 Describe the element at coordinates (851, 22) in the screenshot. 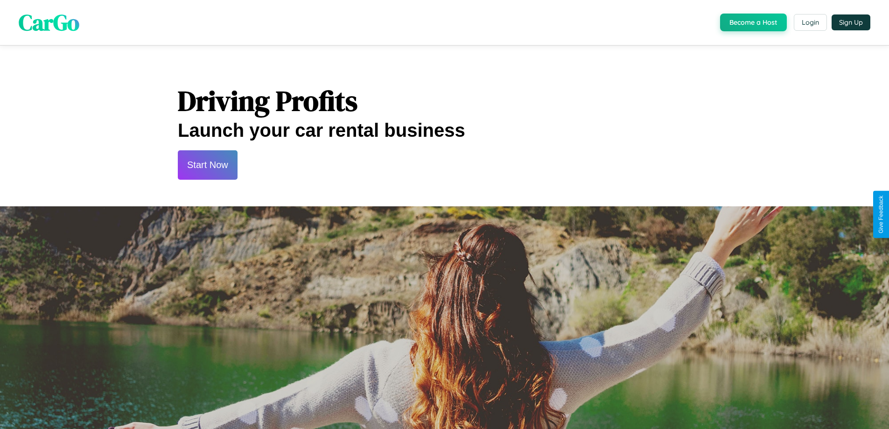

I see `button: Sign Up` at that location.